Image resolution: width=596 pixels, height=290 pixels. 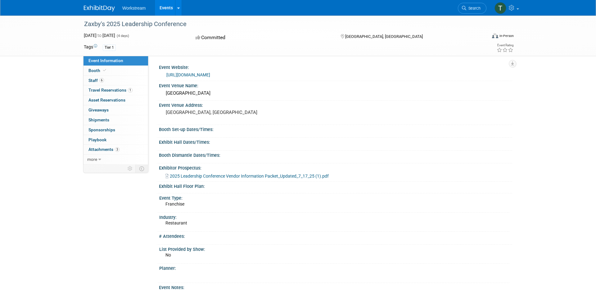 I want to click on span: Asset Reservations, so click(x=107, y=100).